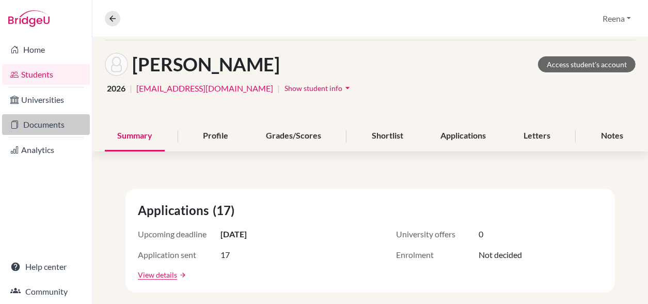 The width and height of the screenshot is (648, 304). What do you see at coordinates (313, 88) in the screenshot?
I see `span: Show student info` at bounding box center [313, 88].